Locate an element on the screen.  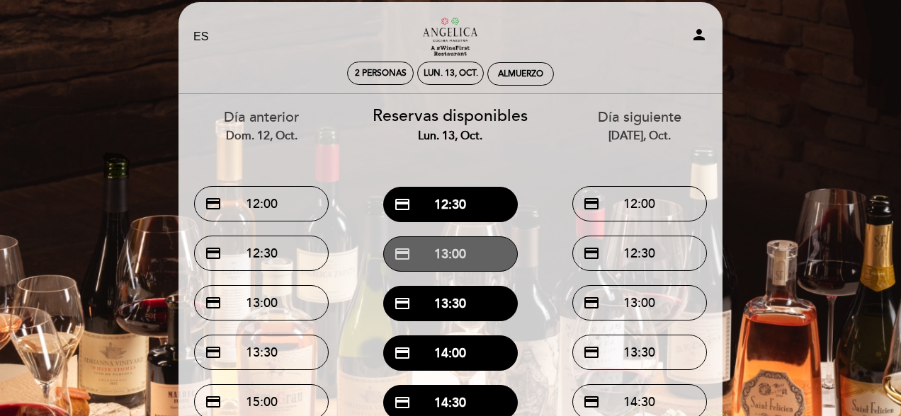
div: Día anterior is located at coordinates (261, 125).